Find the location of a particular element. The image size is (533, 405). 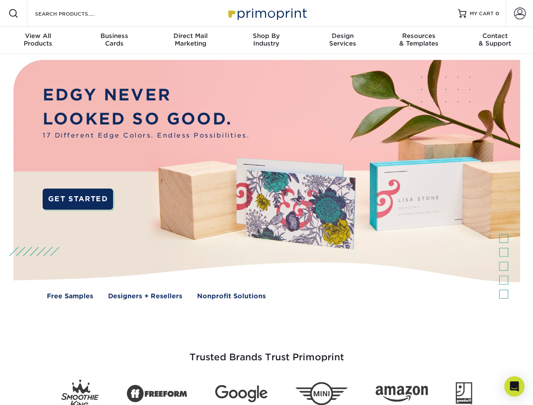

div: Industry is located at coordinates (266, 40).